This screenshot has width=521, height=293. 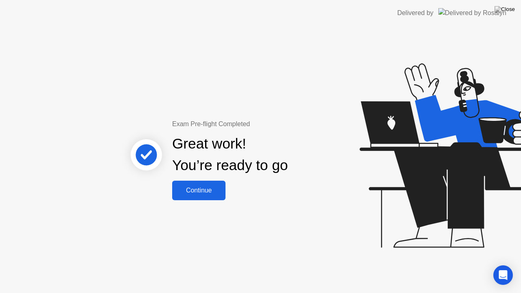 I want to click on button: Continue, so click(x=199, y=191).